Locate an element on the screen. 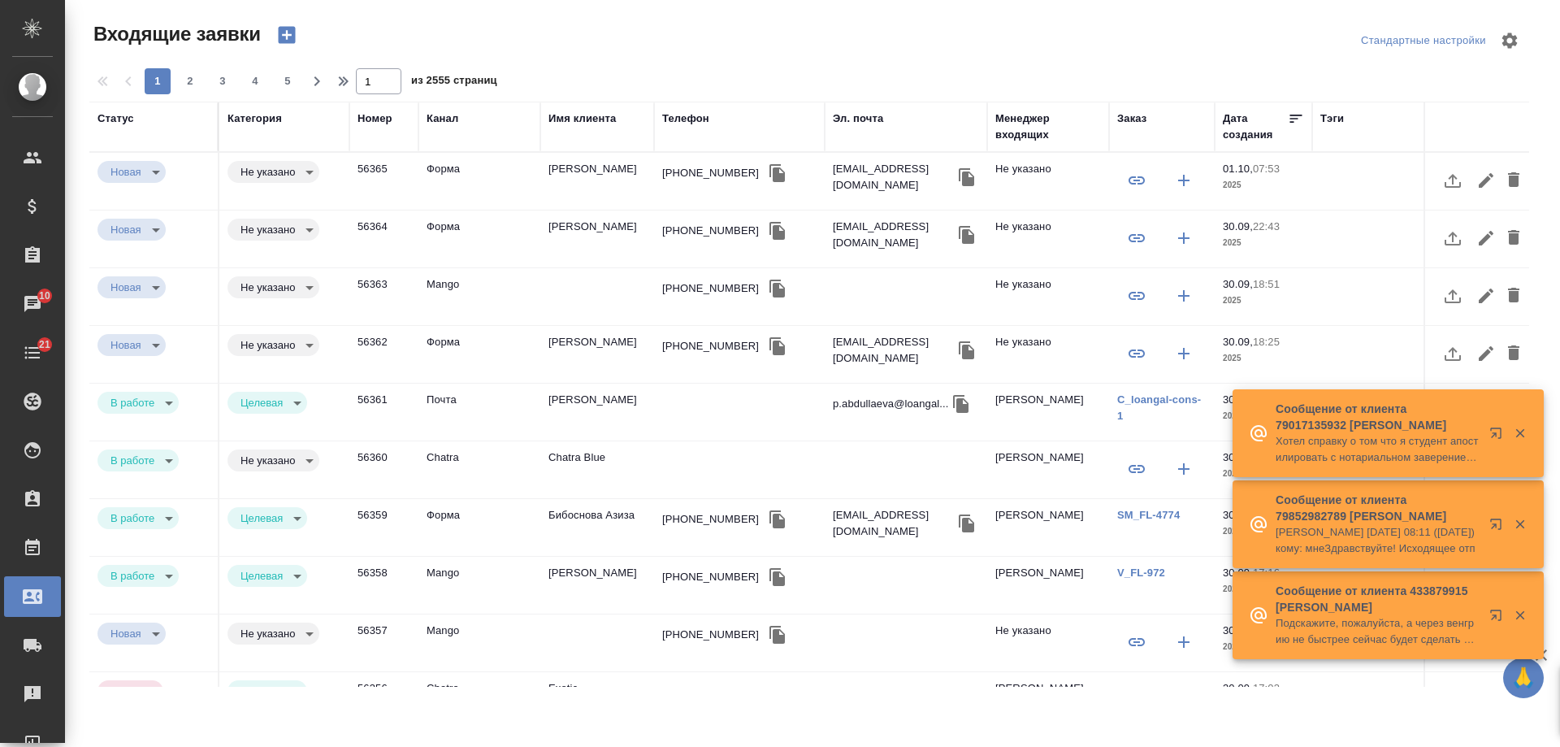 This screenshot has height=747, width=1560. button: Создать is located at coordinates (287, 35).